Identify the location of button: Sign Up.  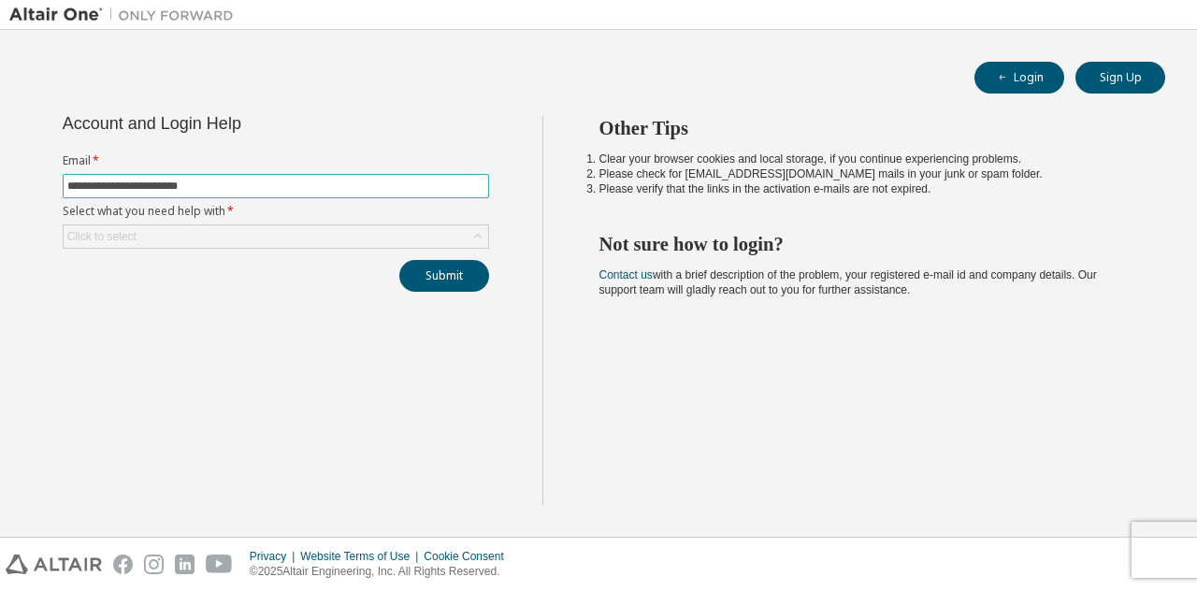
(1120, 78).